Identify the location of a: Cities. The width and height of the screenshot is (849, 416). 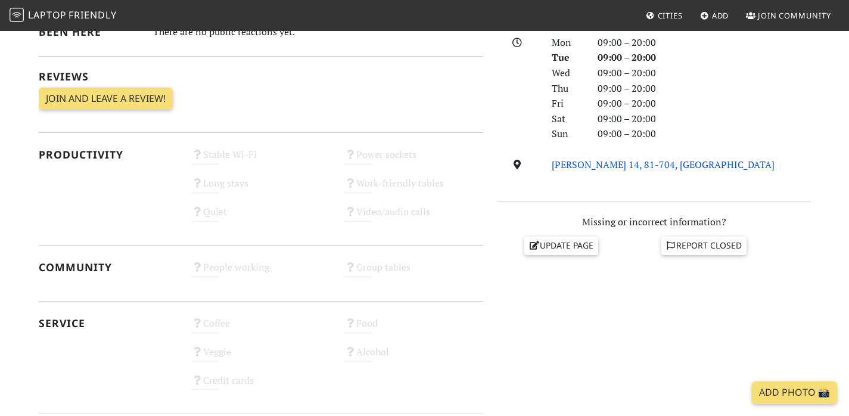
(665, 15).